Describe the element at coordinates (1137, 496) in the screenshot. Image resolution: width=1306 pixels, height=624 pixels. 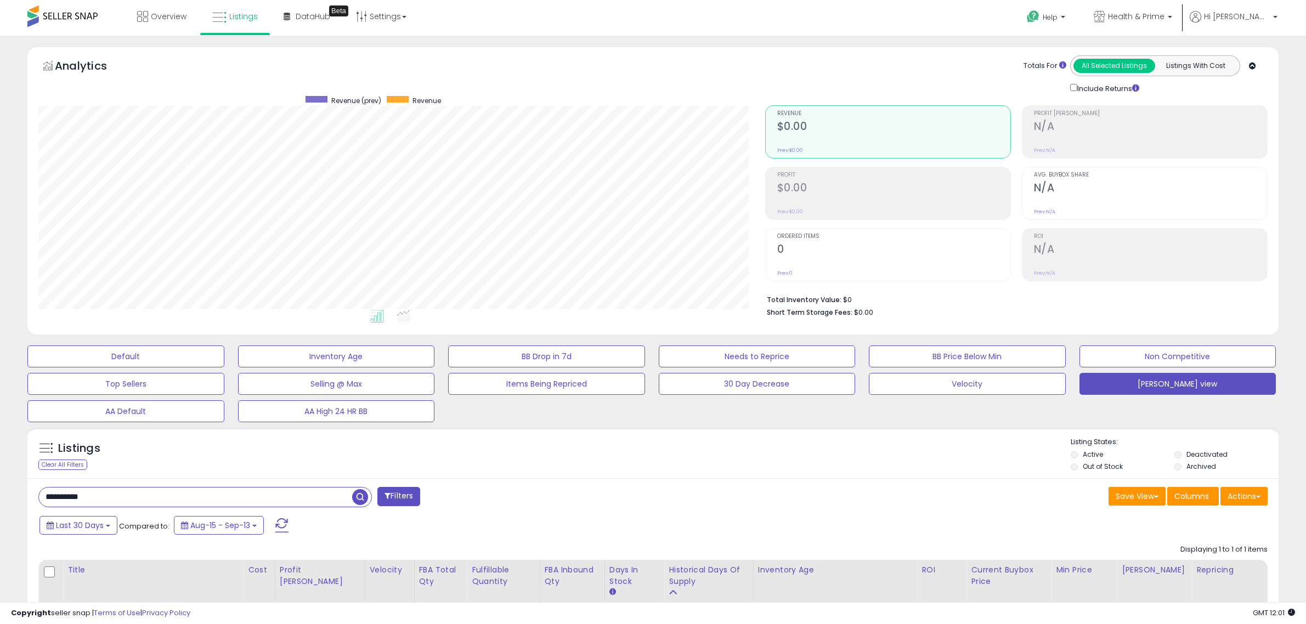
I see `button: Save View` at that location.